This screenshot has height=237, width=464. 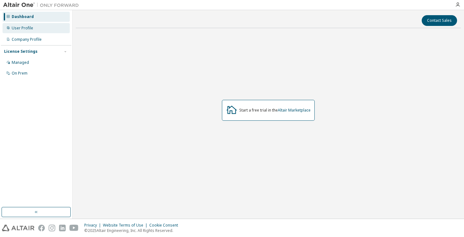 What do you see at coordinates (20, 73) in the screenshot?
I see `div: On Prem` at bounding box center [20, 73].